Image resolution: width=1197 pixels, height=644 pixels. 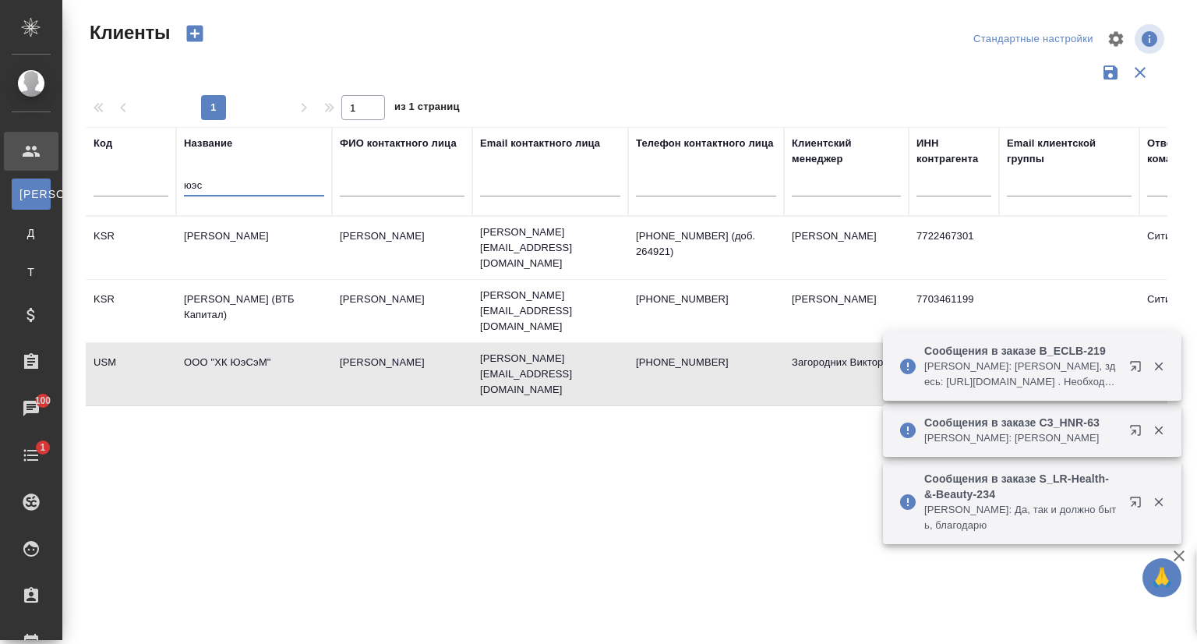 What do you see at coordinates (131, 374) in the screenshot?
I see `td: USM` at bounding box center [131, 374].